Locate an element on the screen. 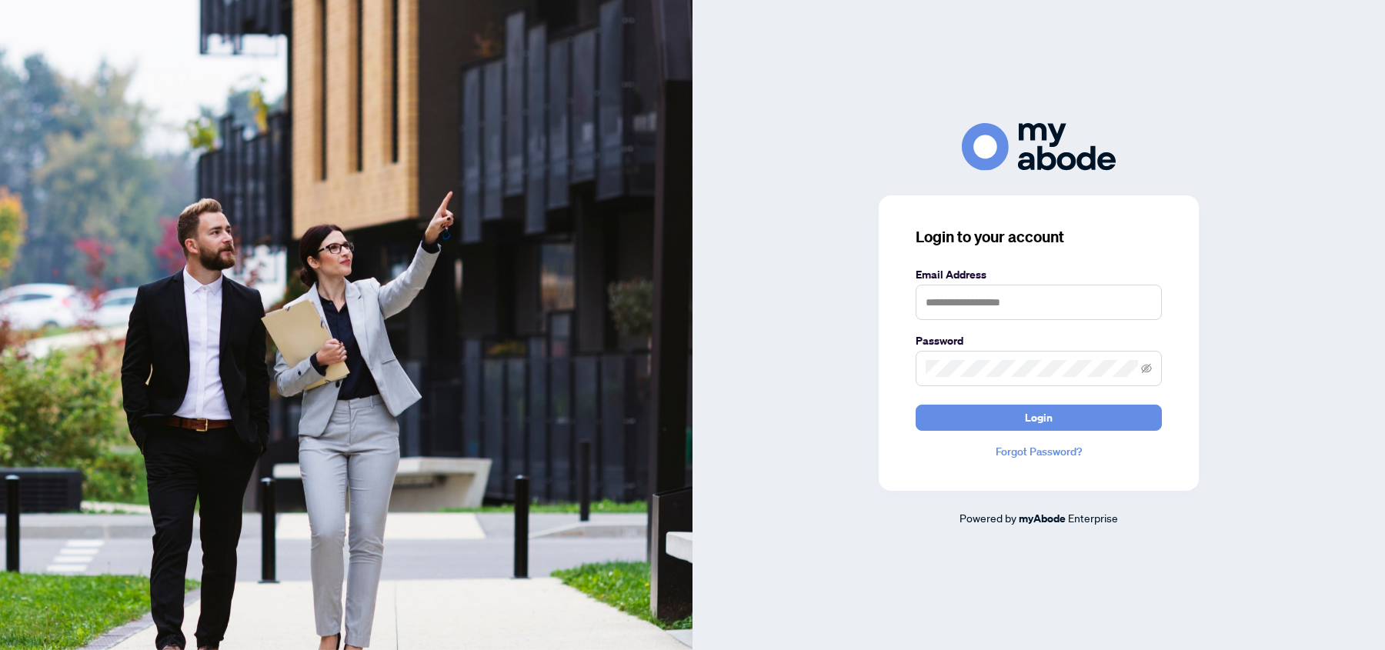 The width and height of the screenshot is (1385, 650). span: Enterprise is located at coordinates (1092, 518).